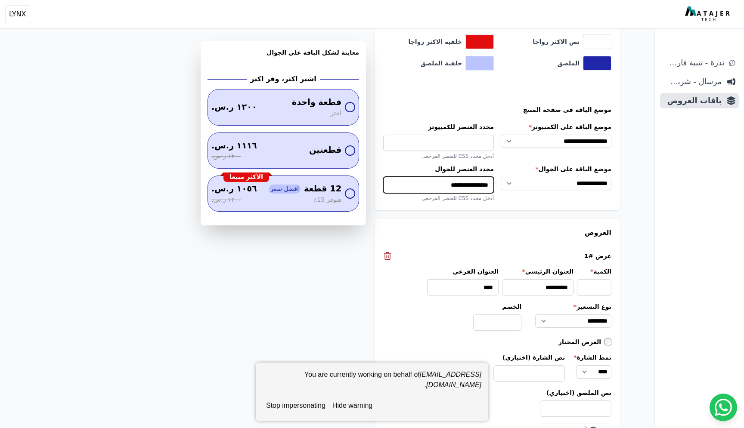  Describe the element at coordinates (372, 384) in the screenshot. I see `div: You are currently working on behalf of .` at that location.